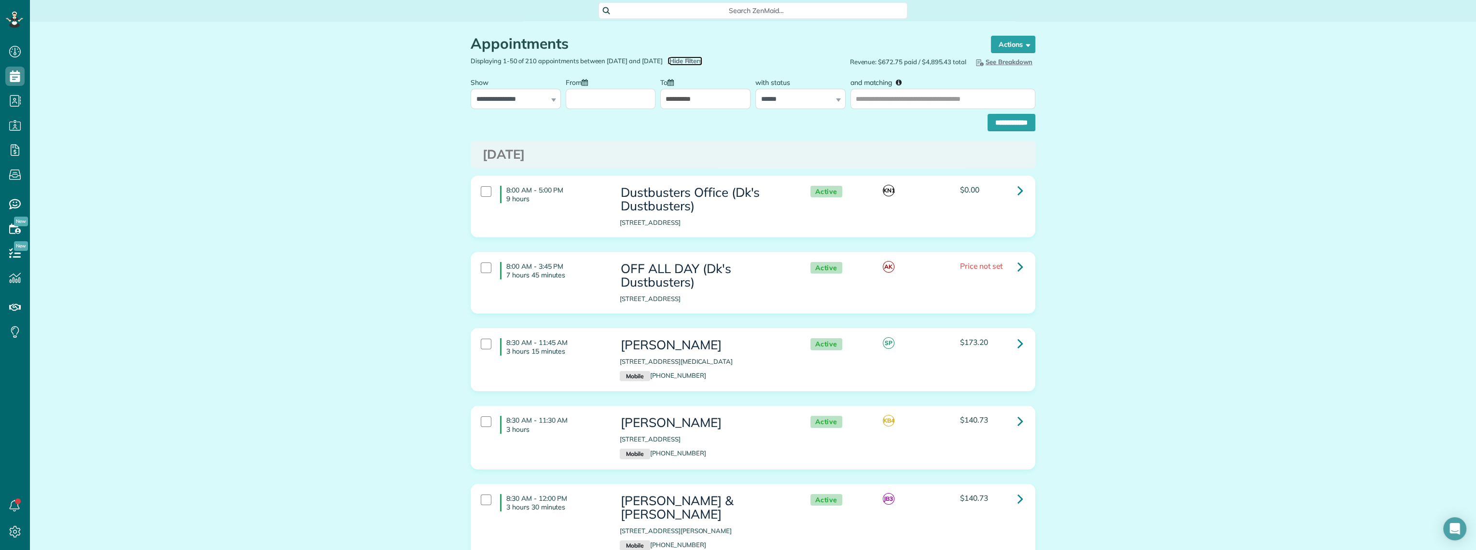  What do you see at coordinates (889, 421) in the screenshot?
I see `span: KB4` at bounding box center [889, 421].